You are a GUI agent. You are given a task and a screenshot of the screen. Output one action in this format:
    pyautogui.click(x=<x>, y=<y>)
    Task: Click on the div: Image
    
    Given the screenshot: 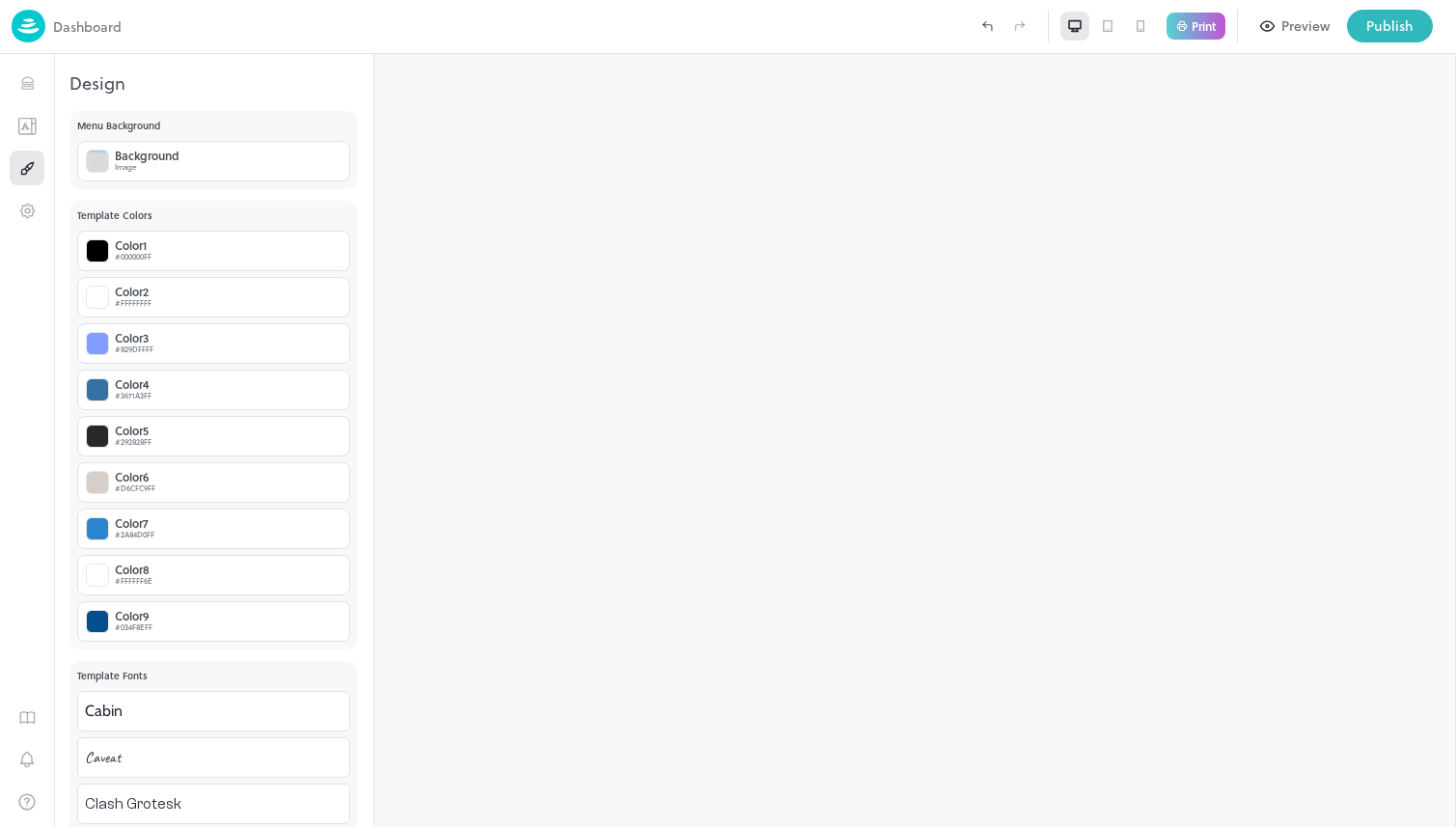 What is the action you would take?
    pyautogui.click(x=147, y=167)
    